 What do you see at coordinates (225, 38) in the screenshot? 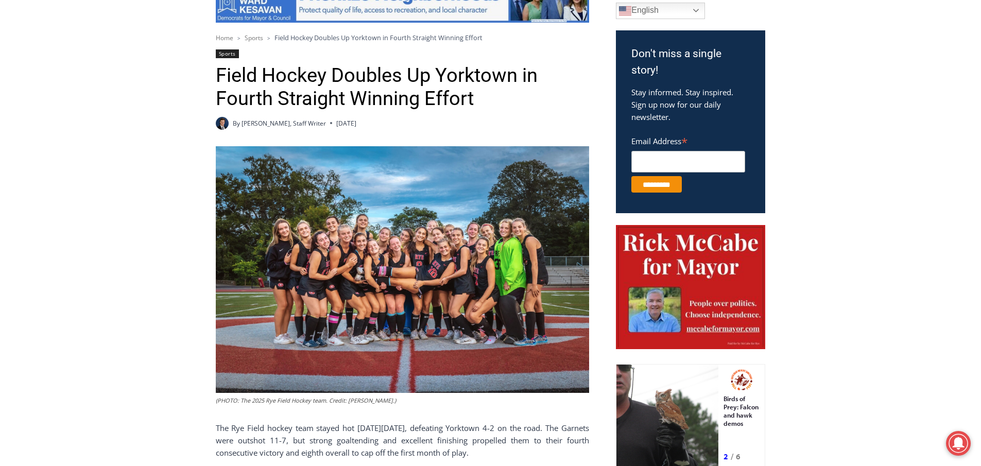
I see `a: Home` at bounding box center [225, 38].